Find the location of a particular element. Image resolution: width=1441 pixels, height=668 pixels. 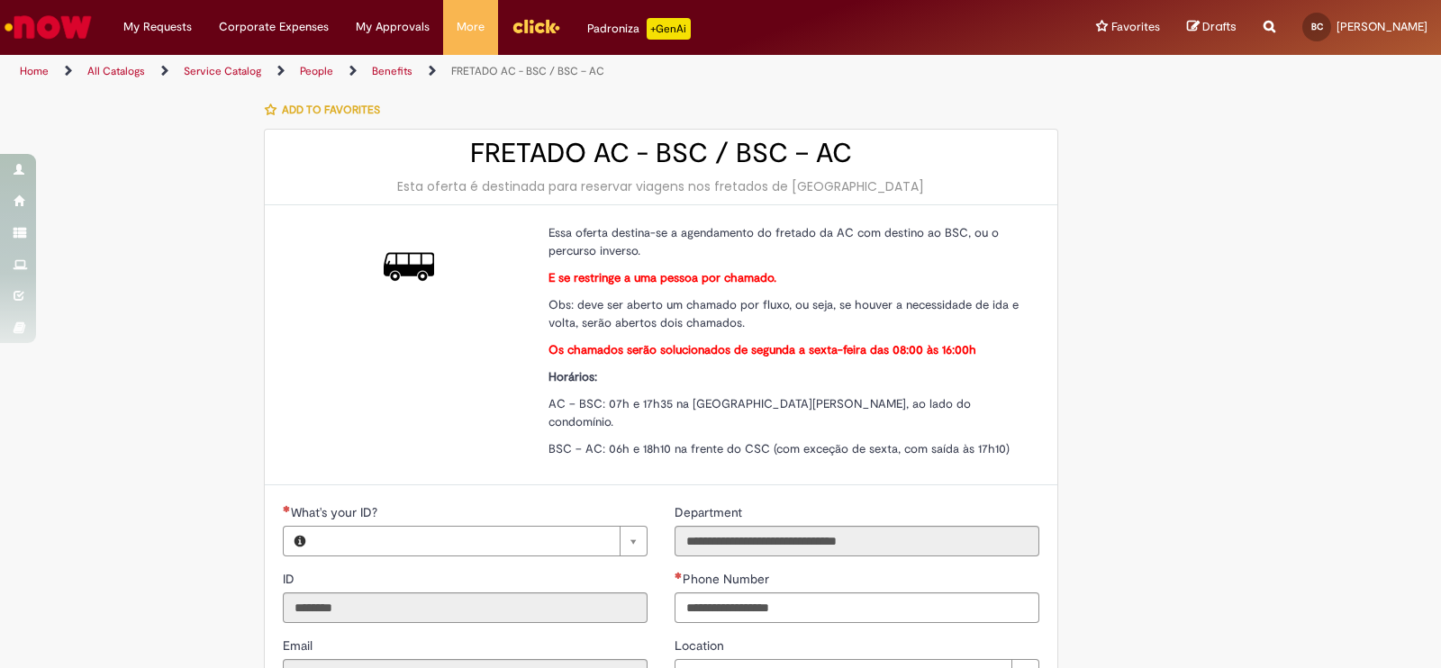

span: BC is located at coordinates (1317, 26).